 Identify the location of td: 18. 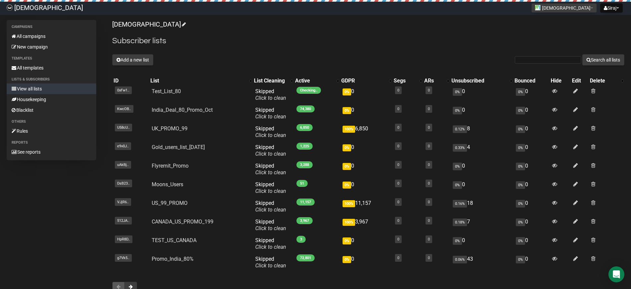
(482, 206).